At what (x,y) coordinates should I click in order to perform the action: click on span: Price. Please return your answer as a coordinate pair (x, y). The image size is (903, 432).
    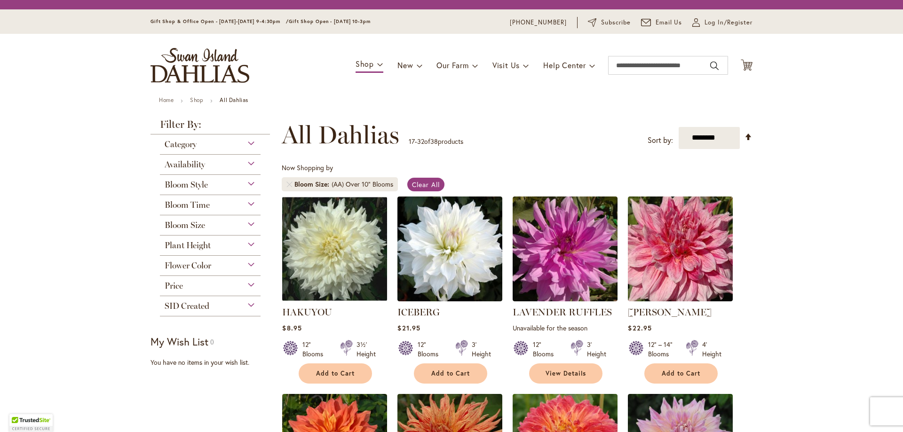
    Looking at the image, I should click on (174, 286).